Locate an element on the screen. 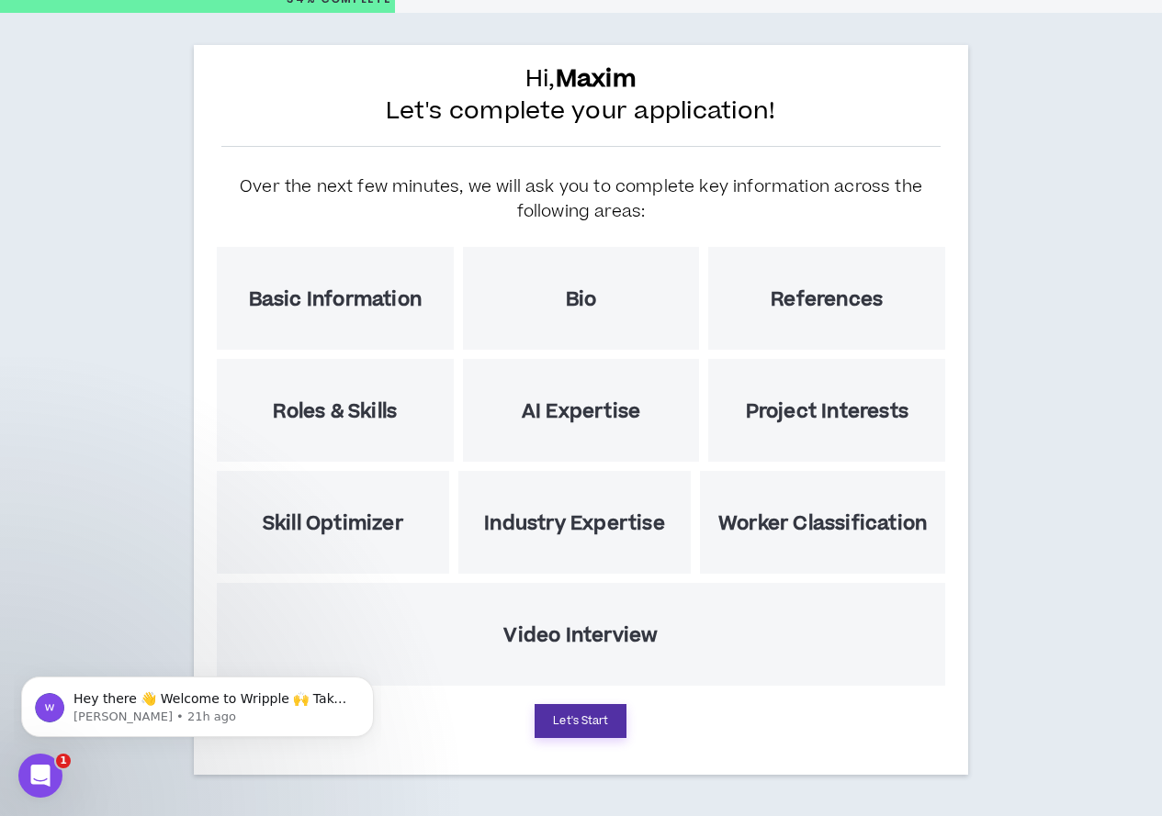  h5: Worker Classification is located at coordinates (822, 523).